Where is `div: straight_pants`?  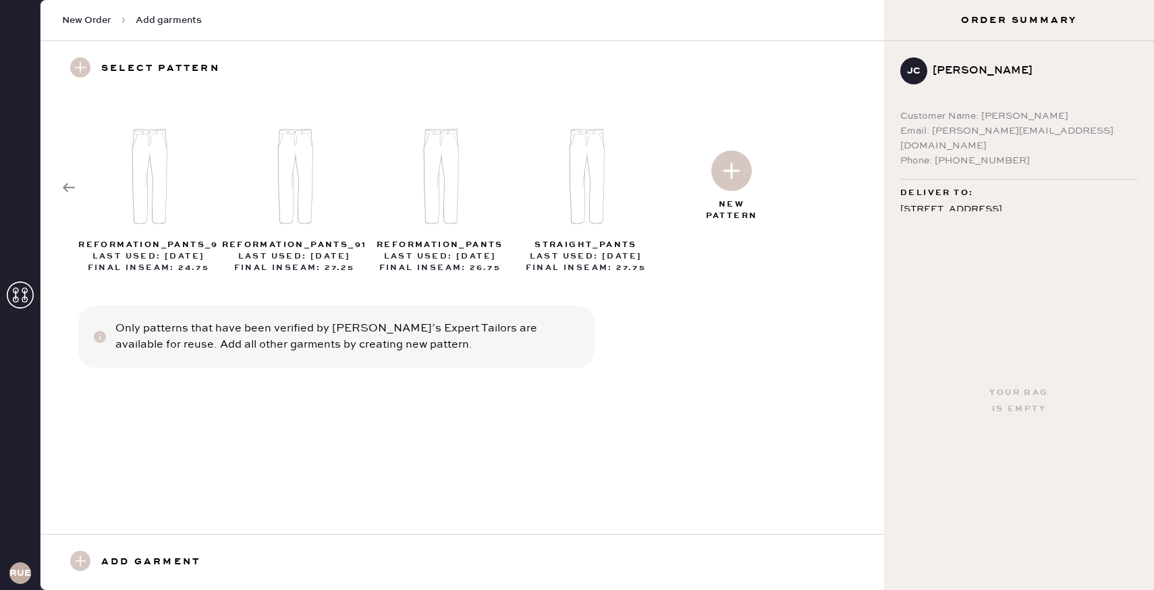 div: straight_pants is located at coordinates (586, 245).